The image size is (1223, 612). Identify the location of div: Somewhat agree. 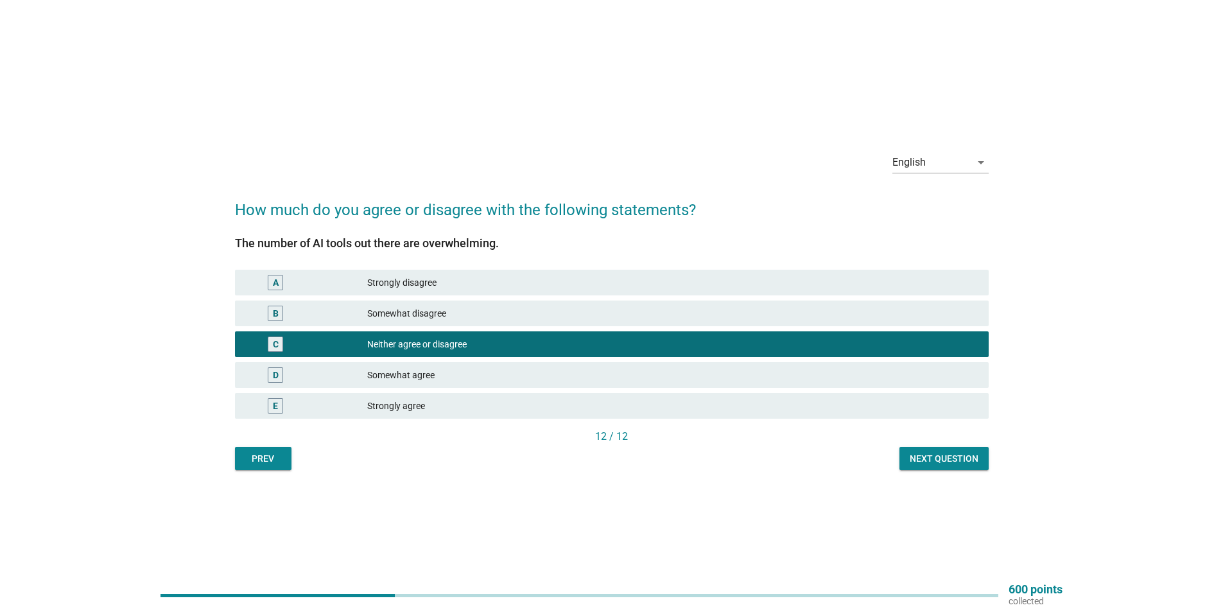
(673, 375).